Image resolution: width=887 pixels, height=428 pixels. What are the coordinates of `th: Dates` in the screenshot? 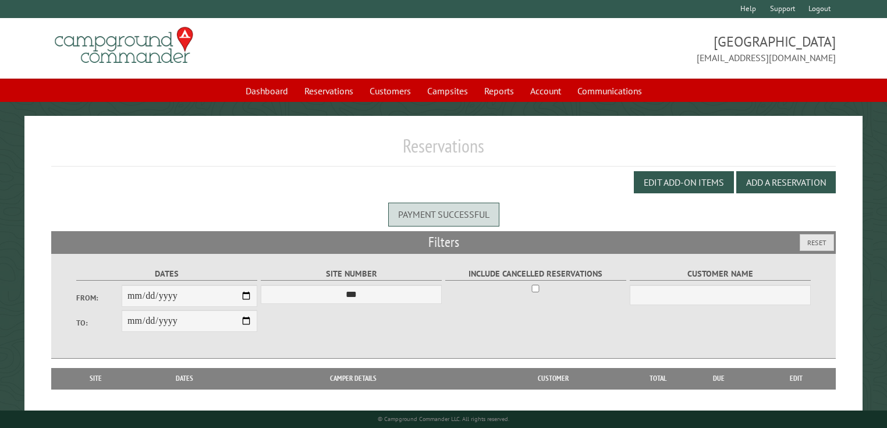 It's located at (185, 378).